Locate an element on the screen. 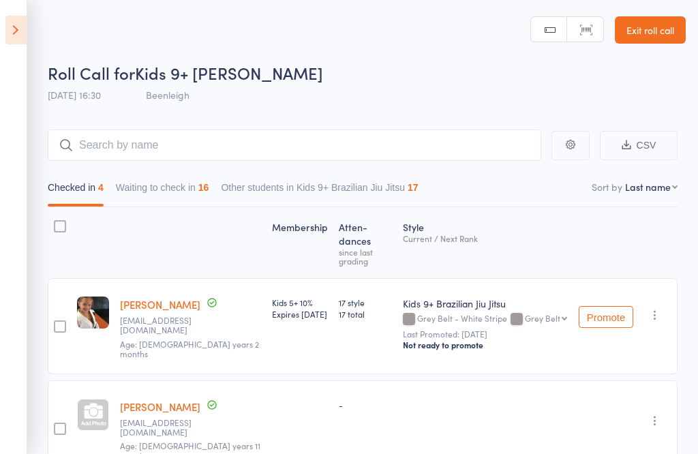 Image resolution: width=698 pixels, height=454 pixels. span: 17 style is located at coordinates (365, 302).